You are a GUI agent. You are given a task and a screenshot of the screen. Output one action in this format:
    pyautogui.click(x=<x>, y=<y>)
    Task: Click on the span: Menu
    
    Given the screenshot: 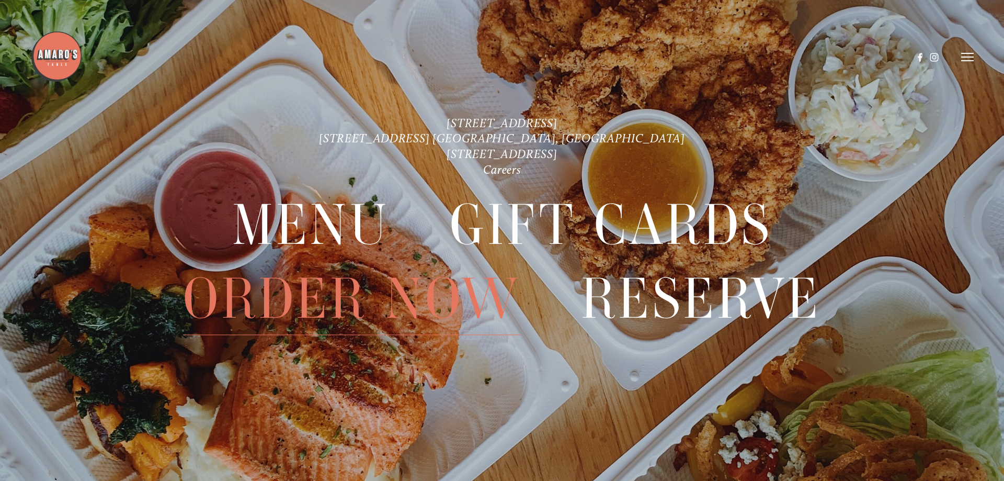 What is the action you would take?
    pyautogui.click(x=311, y=225)
    